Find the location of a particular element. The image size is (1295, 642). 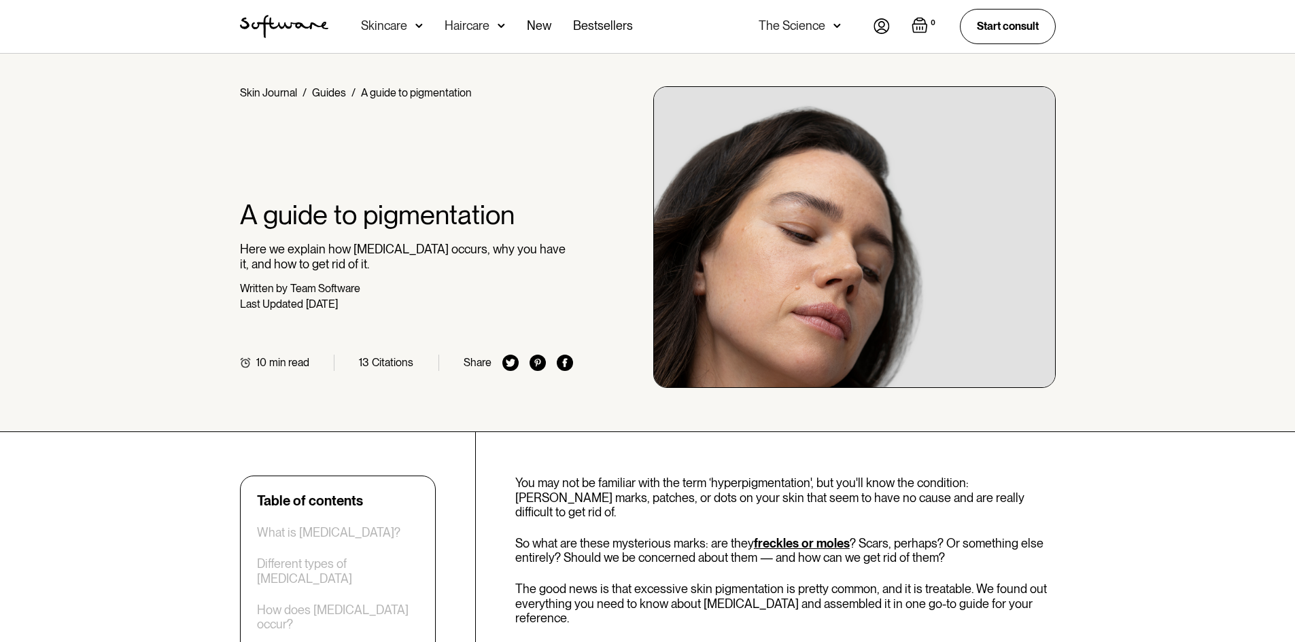

div: The Science is located at coordinates (792, 26).